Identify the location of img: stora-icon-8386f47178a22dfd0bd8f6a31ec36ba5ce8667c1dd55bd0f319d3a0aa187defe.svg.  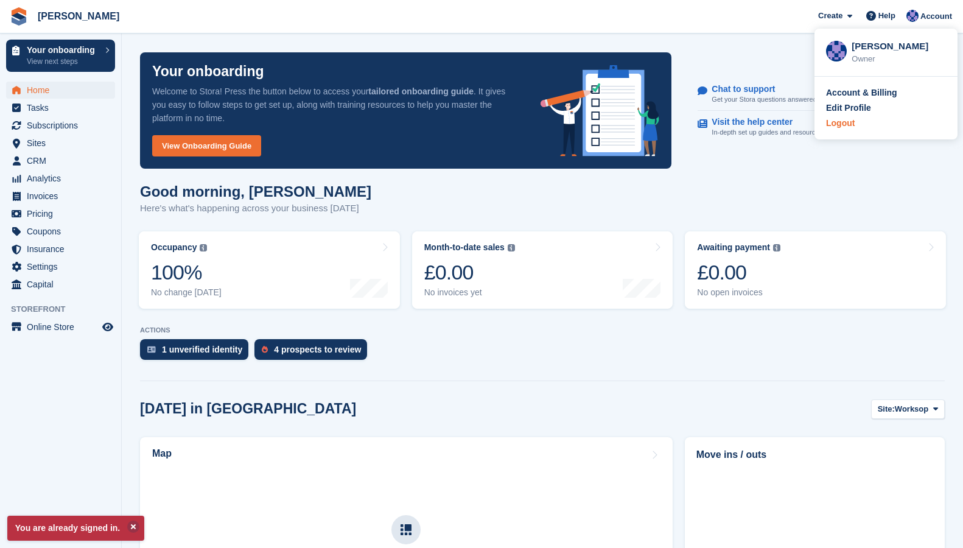
(19, 16).